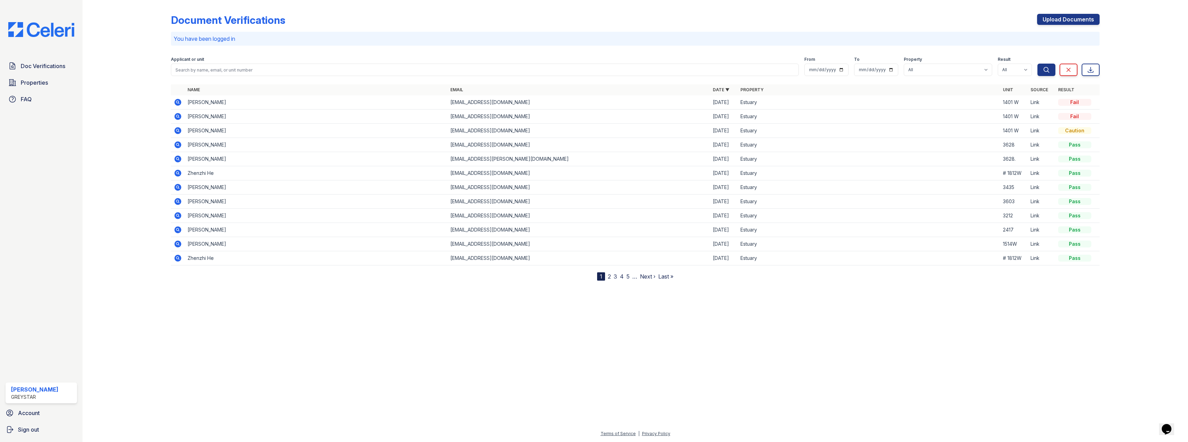 Image resolution: width=1188 pixels, height=442 pixels. Describe the element at coordinates (187, 59) in the screenshot. I see `label: Applicant or unit` at that location.